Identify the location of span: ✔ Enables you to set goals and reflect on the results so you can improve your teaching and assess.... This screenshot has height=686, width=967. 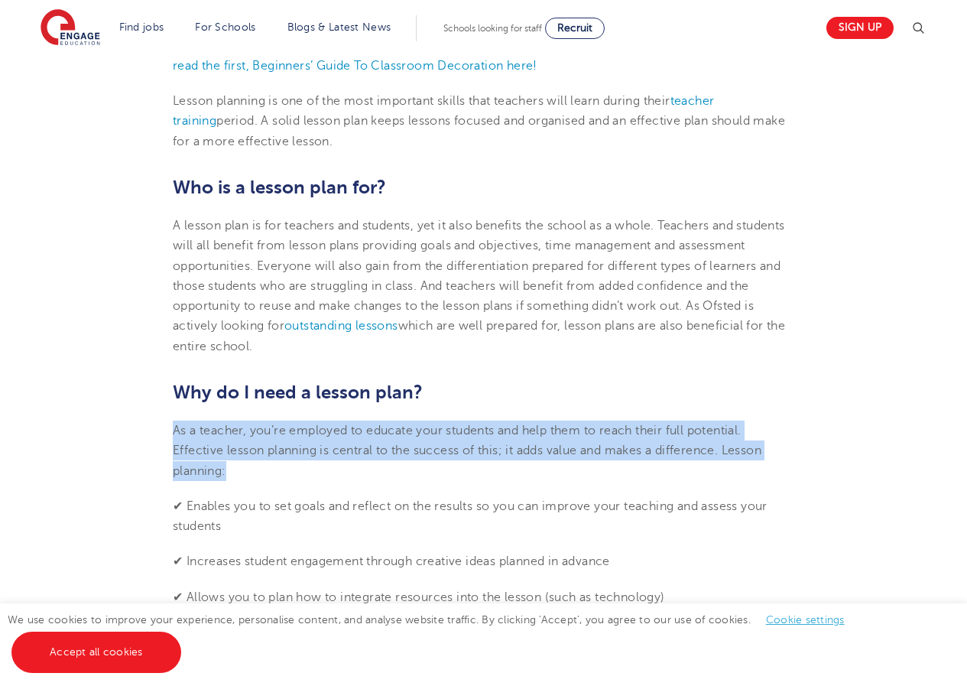
(470, 516).